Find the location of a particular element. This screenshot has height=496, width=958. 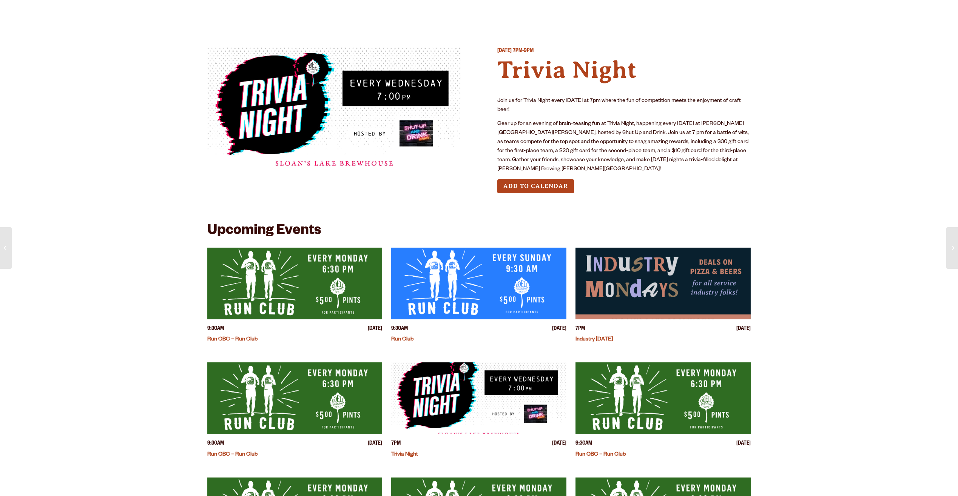

span: Our Story is located at coordinates (552, 12).